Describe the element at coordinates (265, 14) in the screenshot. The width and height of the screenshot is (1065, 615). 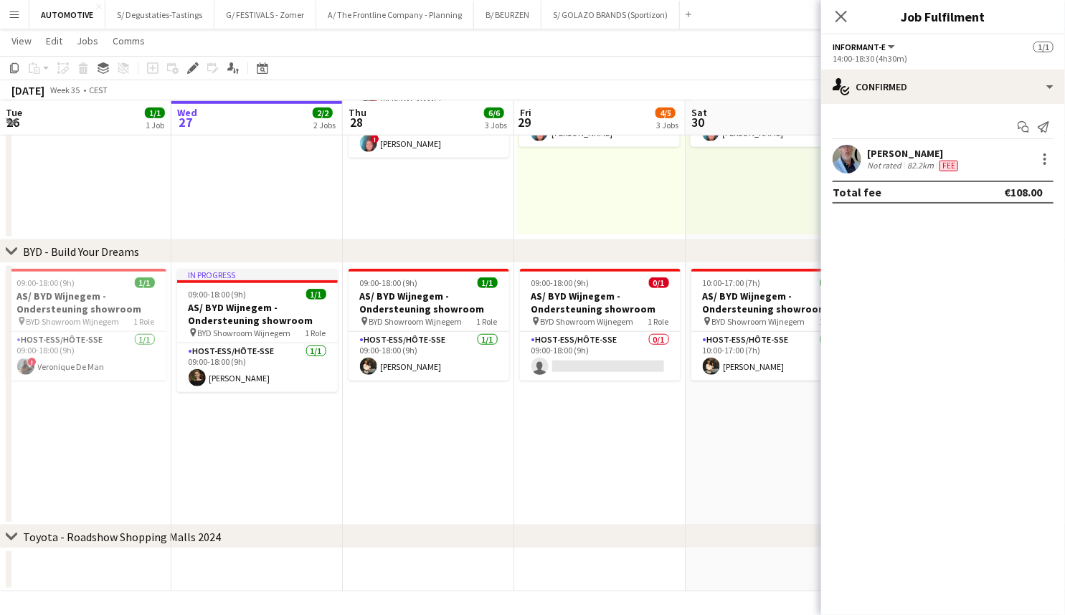
I see `button: G/ FESTIVALS - Zomer` at that location.